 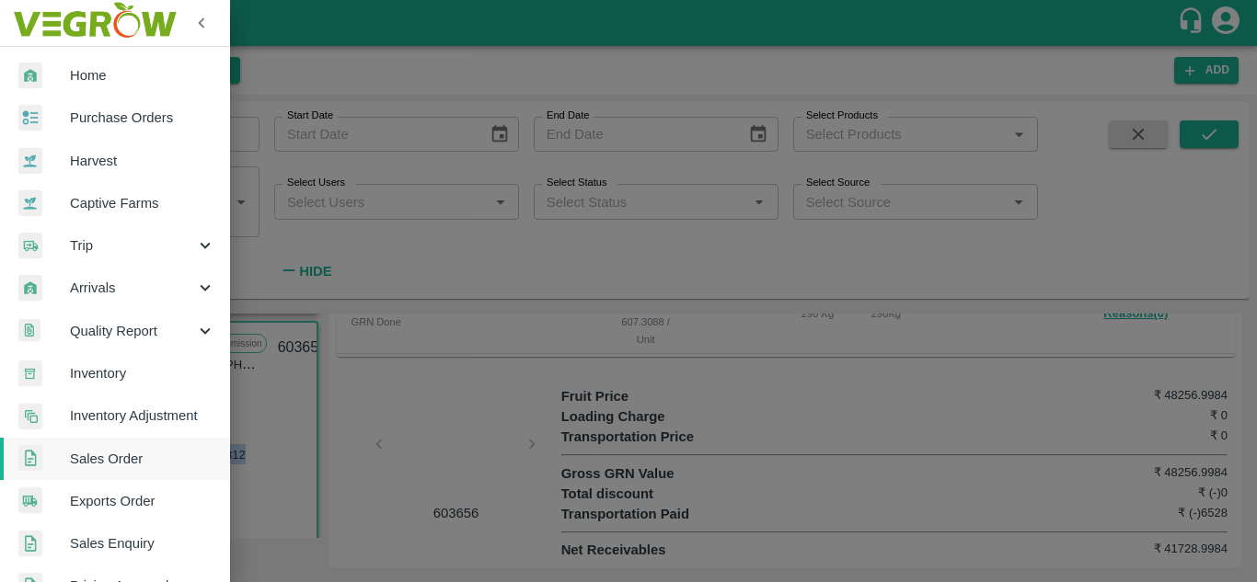 I want to click on span: Inventory Adjustment, so click(x=143, y=416).